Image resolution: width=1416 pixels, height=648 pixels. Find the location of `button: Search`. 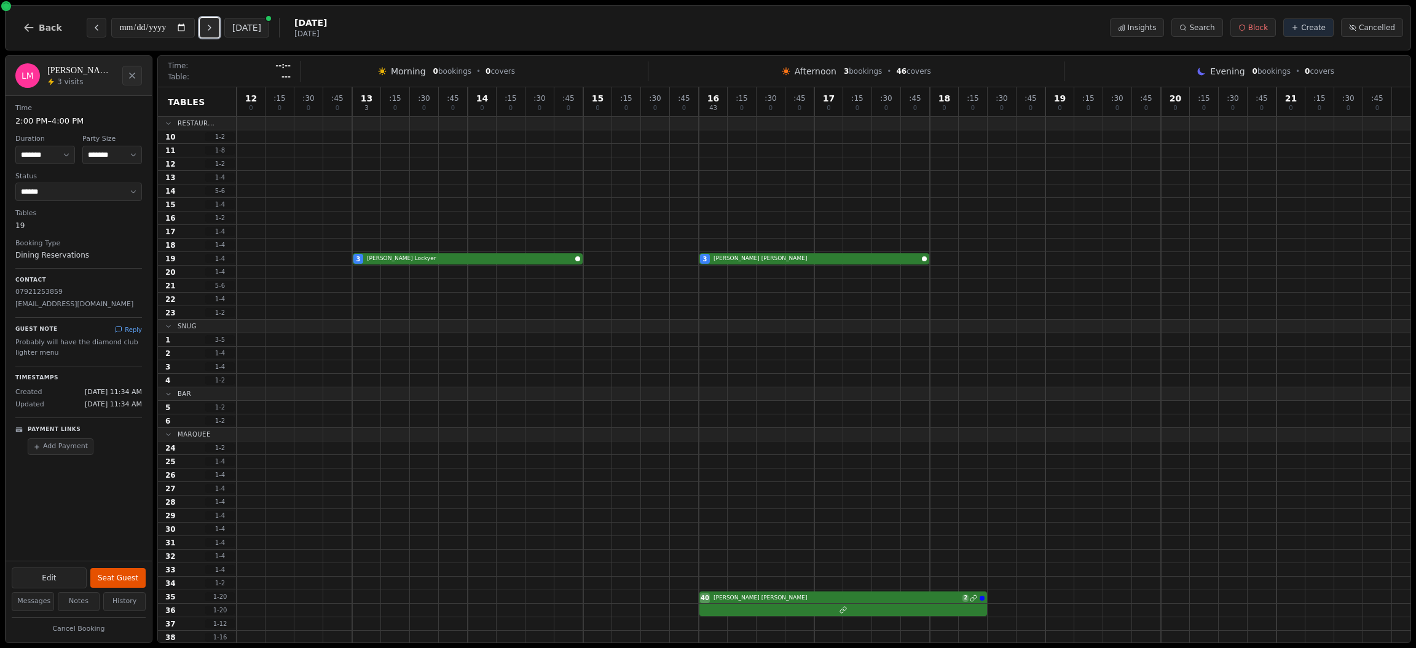

button: Search is located at coordinates (1197, 28).